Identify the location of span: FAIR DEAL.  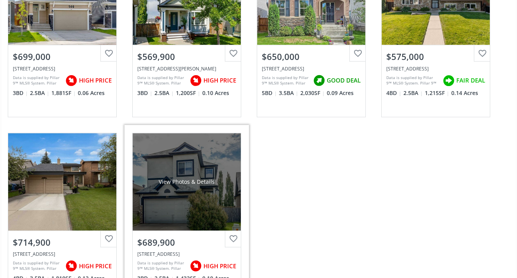
(471, 80).